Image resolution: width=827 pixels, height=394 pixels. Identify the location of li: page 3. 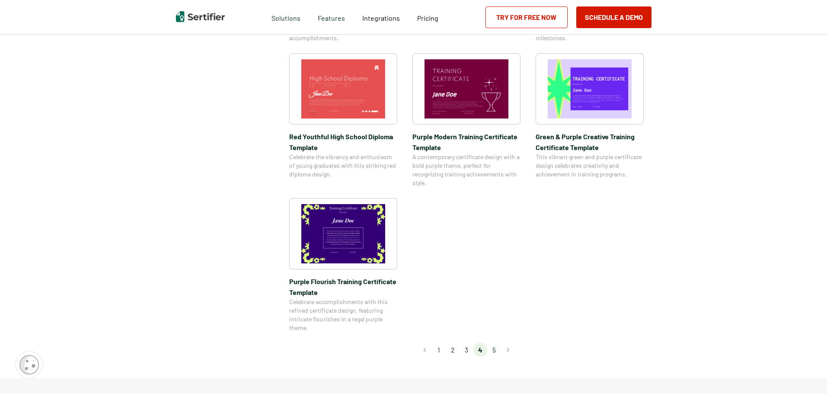
(467, 350).